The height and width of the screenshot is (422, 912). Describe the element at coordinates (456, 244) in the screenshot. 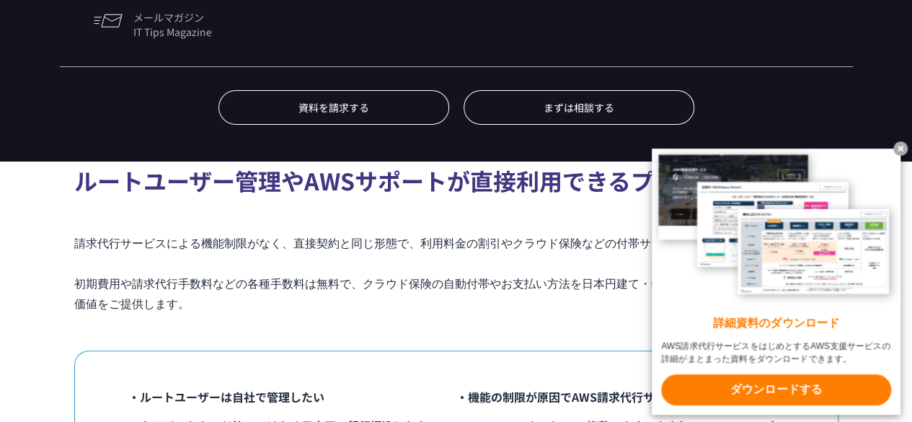

I see `p: 請求代行サービスによる機能制限がなく、直接契約と同じ形態で、利用料金の割引やクラウド保険などの付帯サービスをご利用いただけます。` at that location.